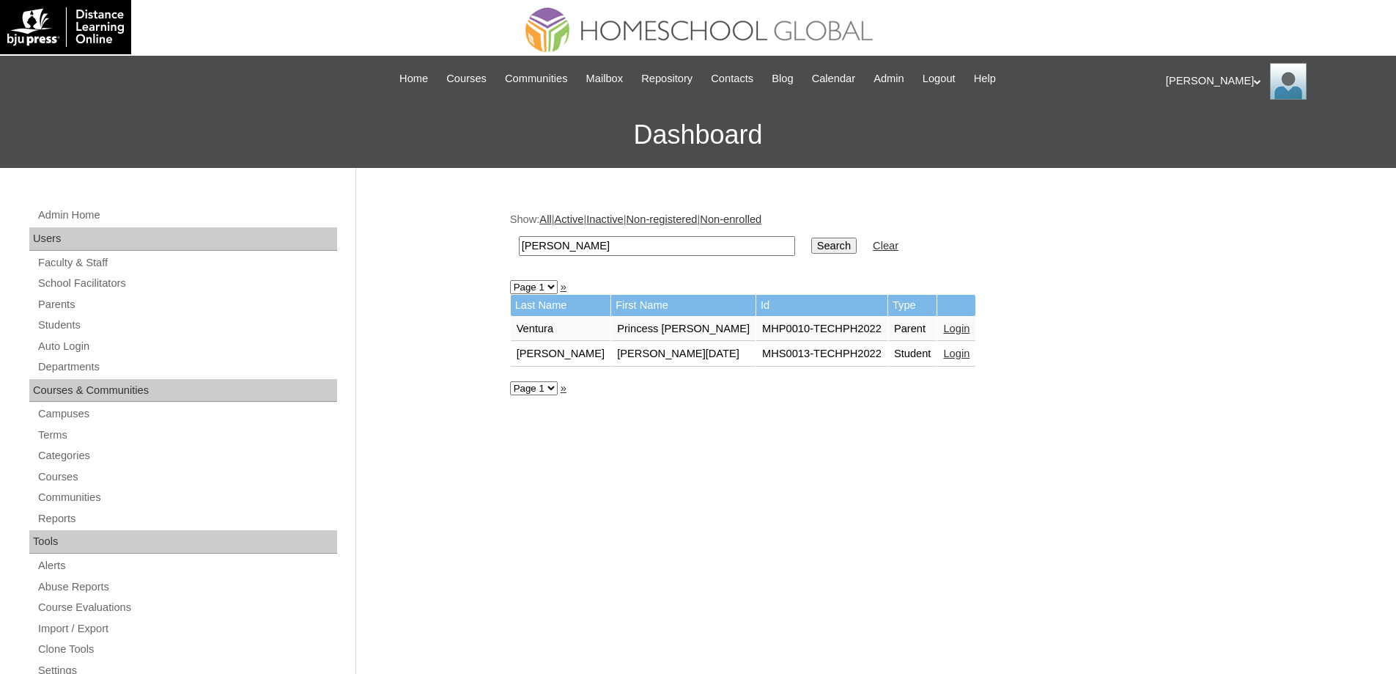  I want to click on div: Courses & Communities, so click(183, 391).